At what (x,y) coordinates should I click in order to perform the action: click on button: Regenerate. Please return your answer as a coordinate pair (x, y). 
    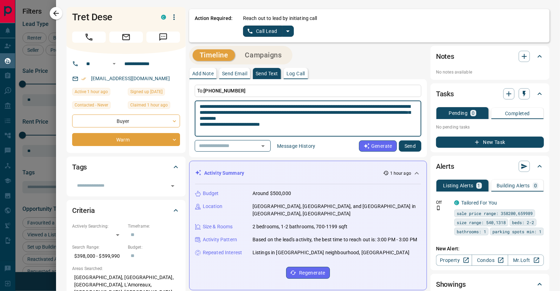
    Looking at the image, I should click on (308, 273).